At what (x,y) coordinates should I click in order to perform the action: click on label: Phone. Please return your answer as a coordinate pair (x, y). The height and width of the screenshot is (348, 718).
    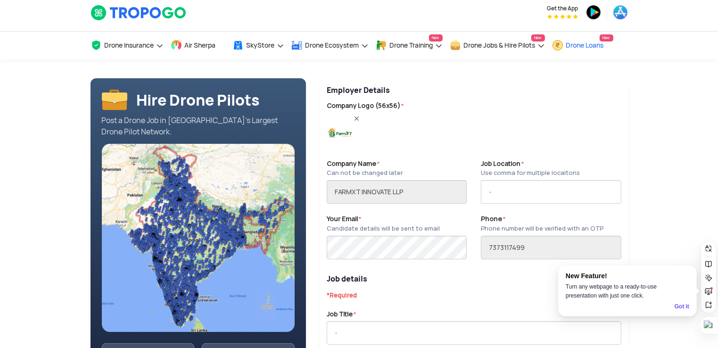
    Looking at the image, I should click on (542, 223).